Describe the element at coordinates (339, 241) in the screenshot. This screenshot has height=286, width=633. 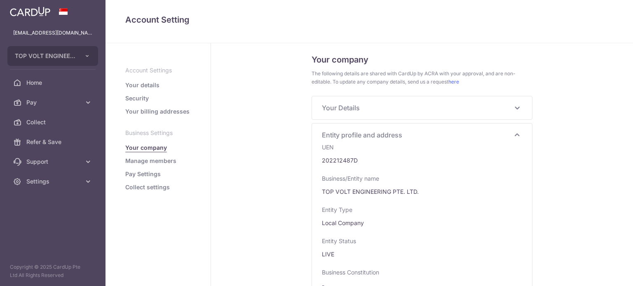
I see `label: Entity Status` at that location.